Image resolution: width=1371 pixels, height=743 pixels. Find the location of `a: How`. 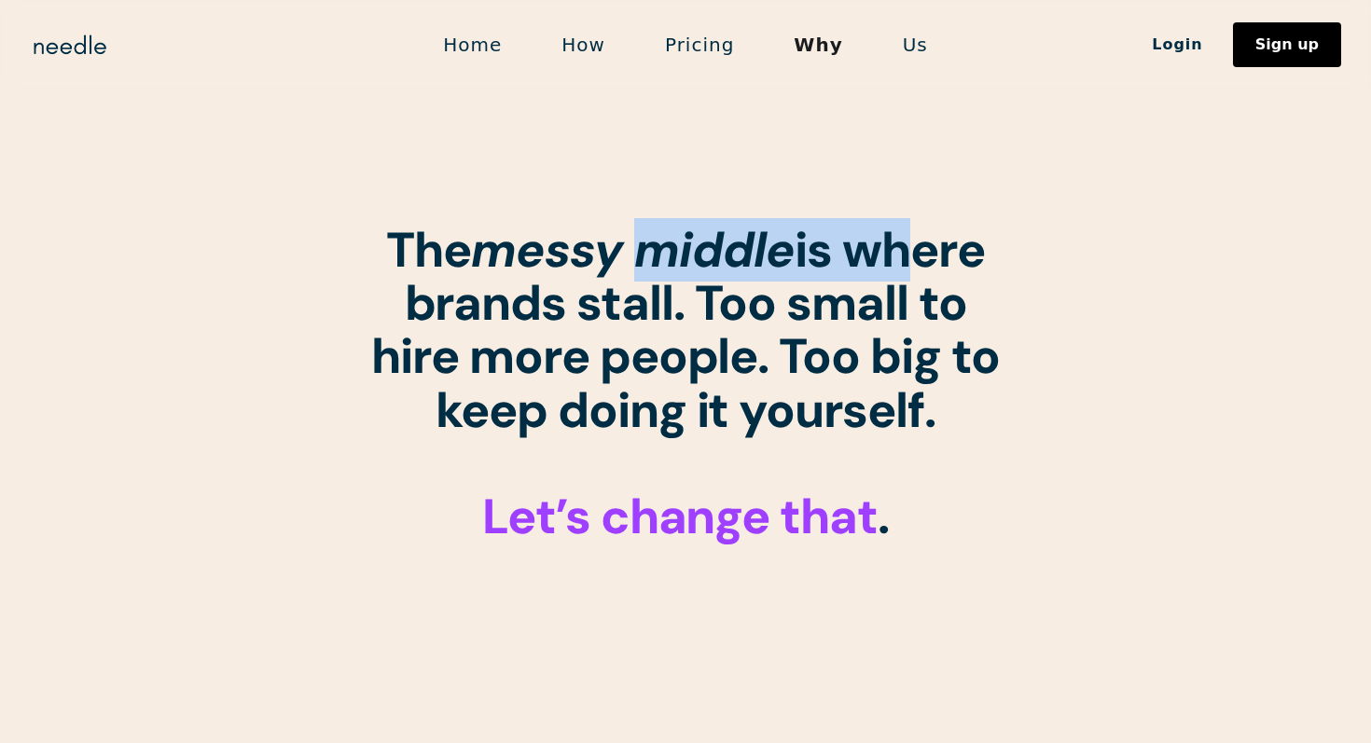

a: How is located at coordinates (583, 45).